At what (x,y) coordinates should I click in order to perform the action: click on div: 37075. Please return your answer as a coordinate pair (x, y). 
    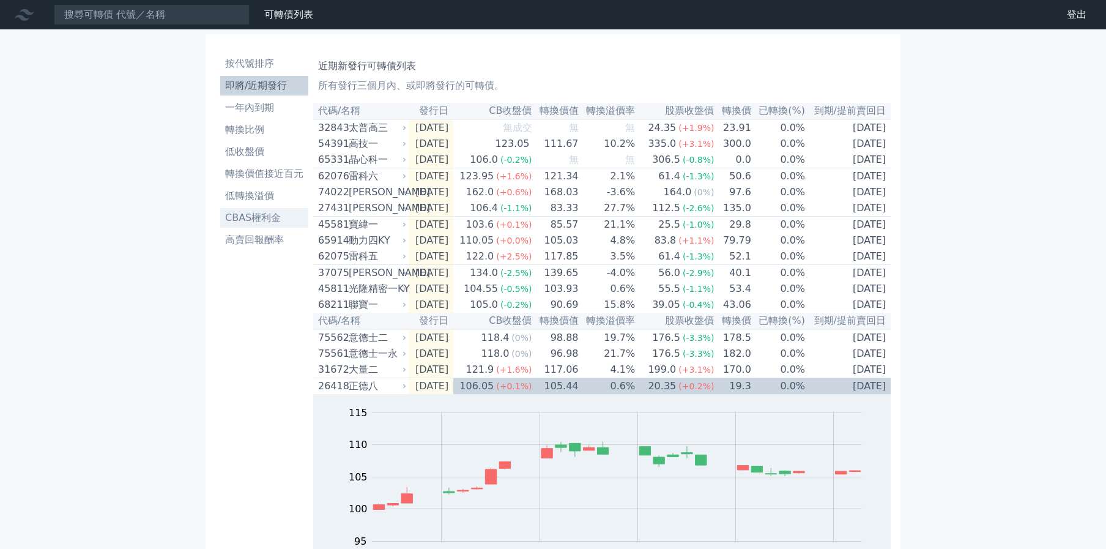
    Looking at the image, I should click on (332, 273).